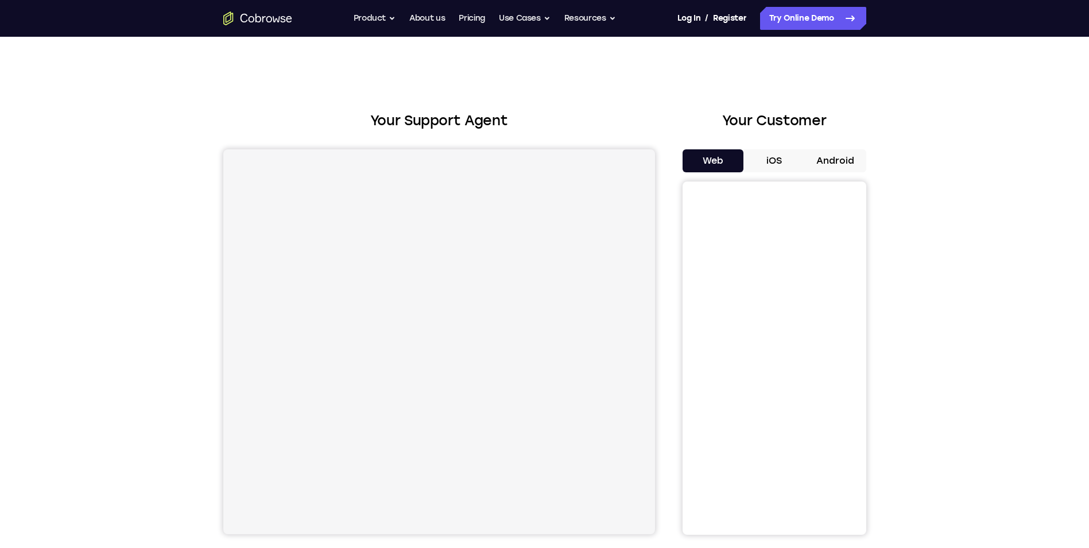  I want to click on a: Register, so click(730, 18).